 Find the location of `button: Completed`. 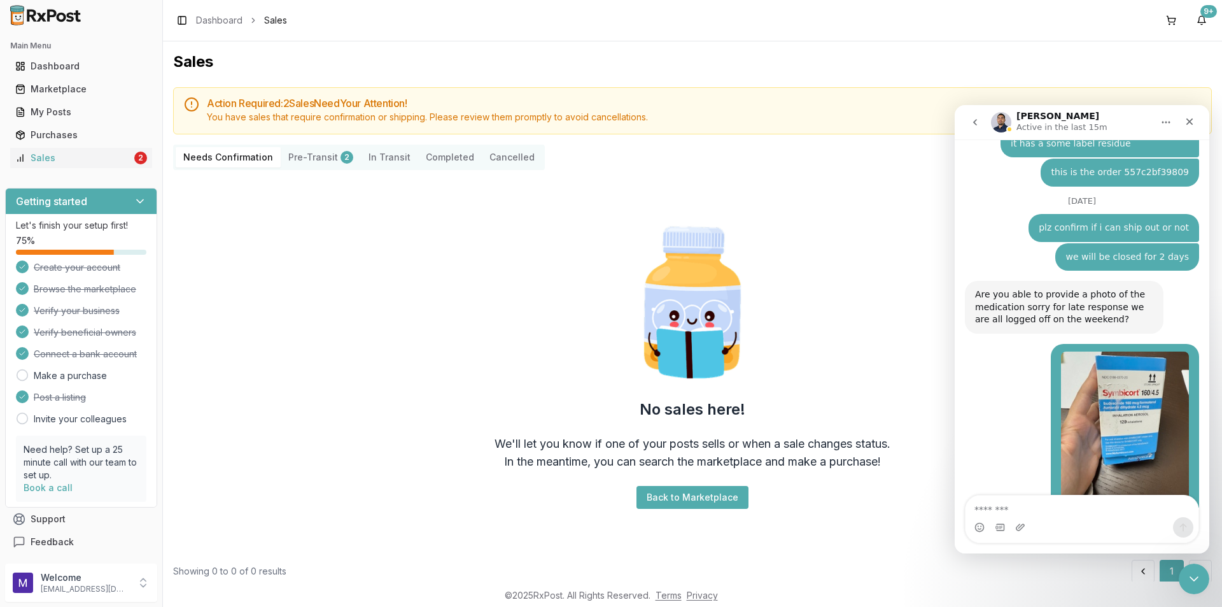

button: Completed is located at coordinates (450, 157).